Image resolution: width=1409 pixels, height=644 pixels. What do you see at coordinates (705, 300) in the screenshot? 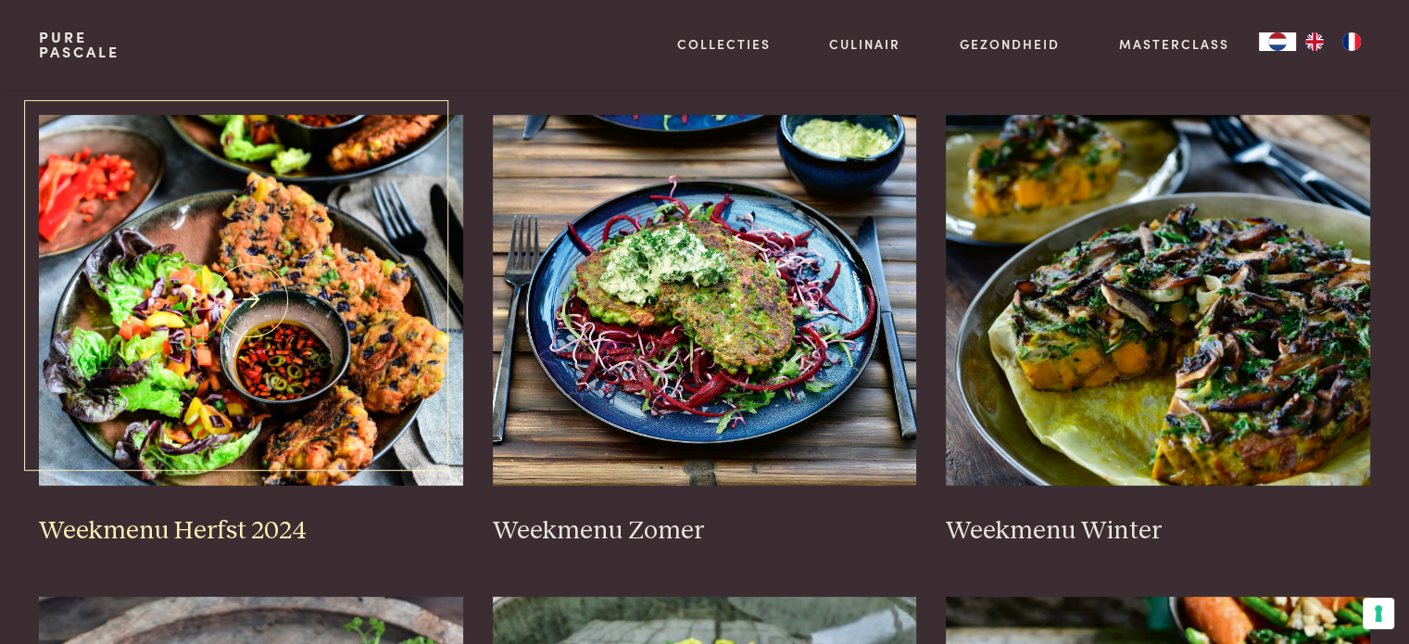
I see `img: Weekmenu Zomer` at bounding box center [705, 300].